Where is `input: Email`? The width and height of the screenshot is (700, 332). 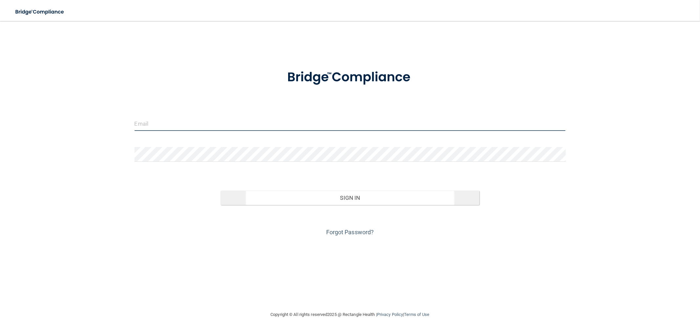 input: Email is located at coordinates (350, 123).